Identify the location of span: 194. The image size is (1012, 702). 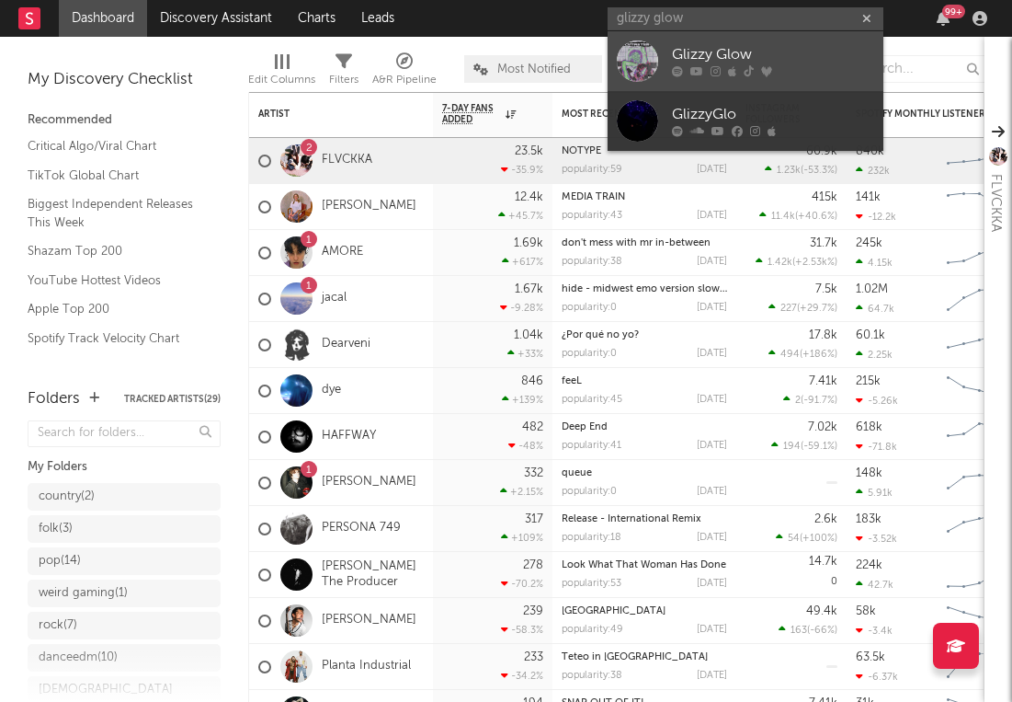
(792, 446).